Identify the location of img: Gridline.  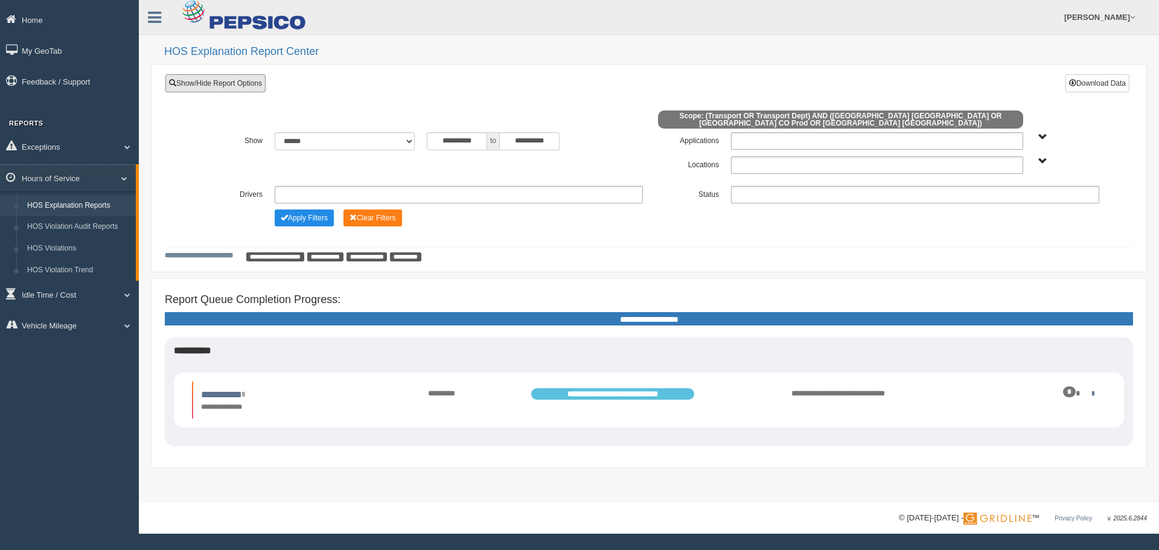
(997, 519).